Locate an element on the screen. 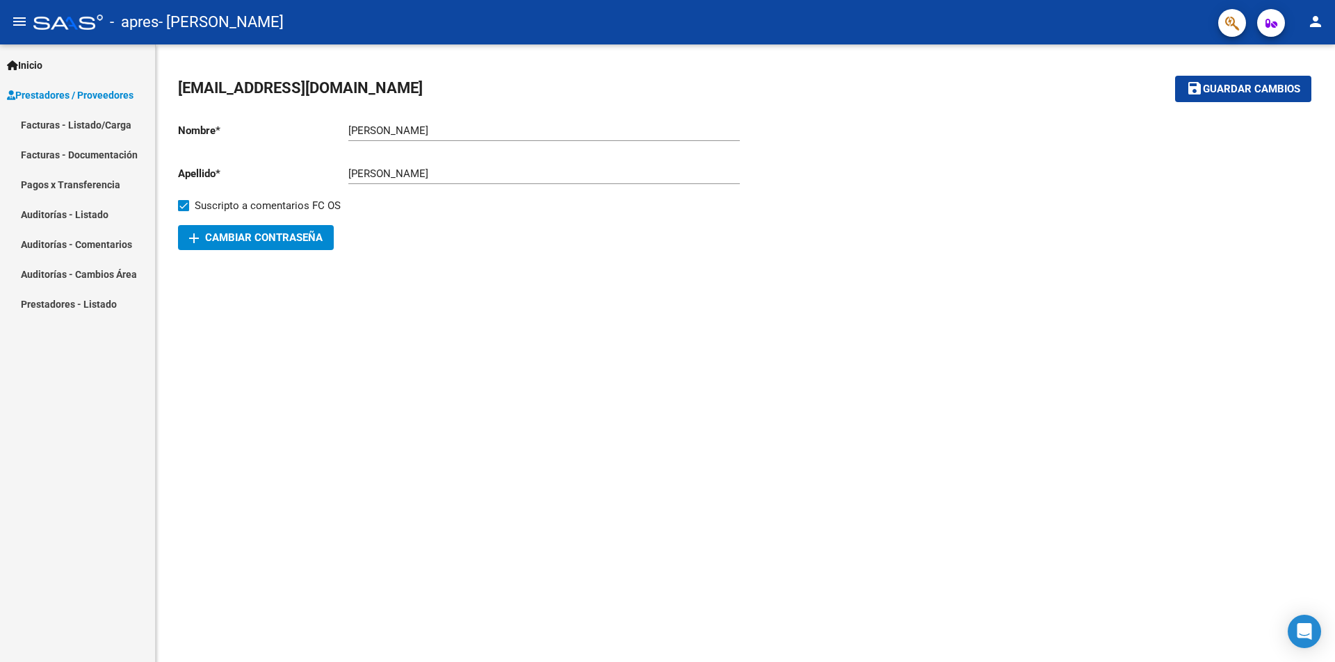  p: Apellido is located at coordinates (263, 174).